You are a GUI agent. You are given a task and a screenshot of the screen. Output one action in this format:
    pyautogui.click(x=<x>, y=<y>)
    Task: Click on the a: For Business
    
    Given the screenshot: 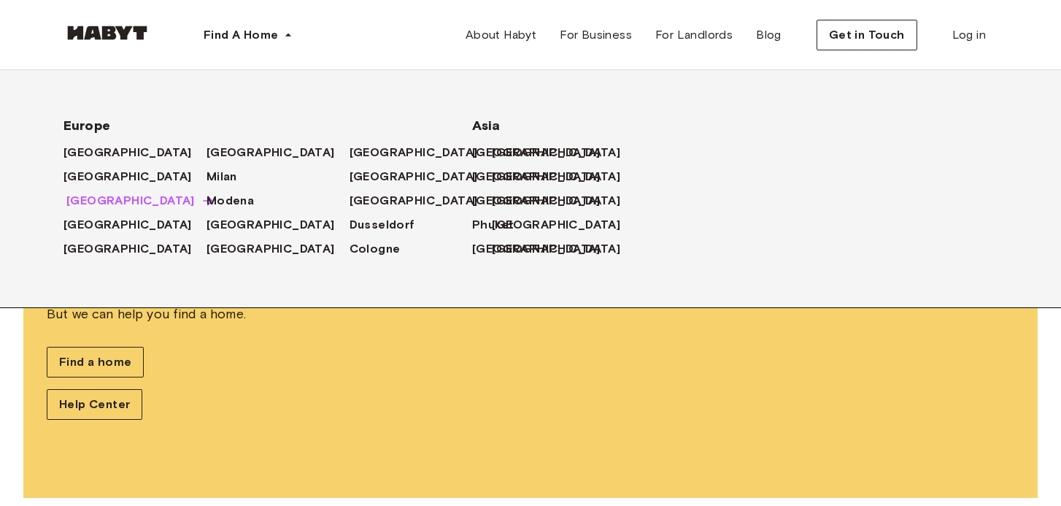 What is the action you would take?
    pyautogui.click(x=596, y=35)
    